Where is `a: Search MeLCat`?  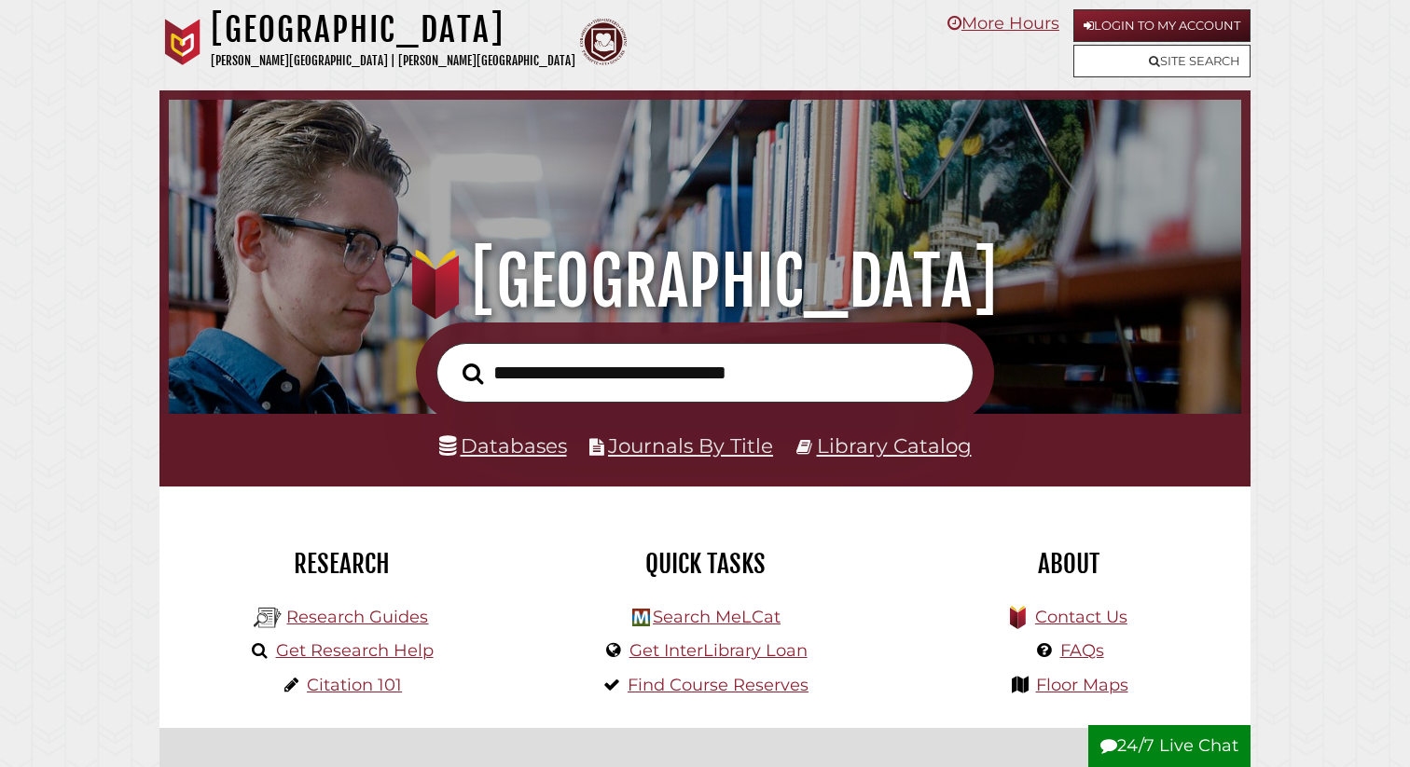 a: Search MeLCat is located at coordinates (716, 617).